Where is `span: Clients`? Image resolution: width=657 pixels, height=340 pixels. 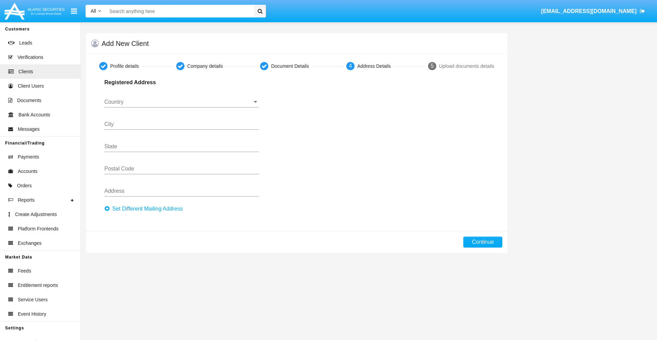
span: Clients is located at coordinates (26, 72).